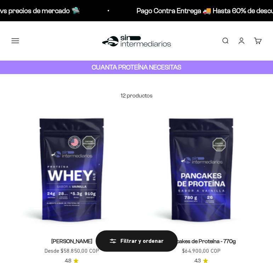 The height and width of the screenshot is (263, 273). What do you see at coordinates (137, 241) in the screenshot?
I see `div: Filtrar y ordenar` at bounding box center [137, 241].